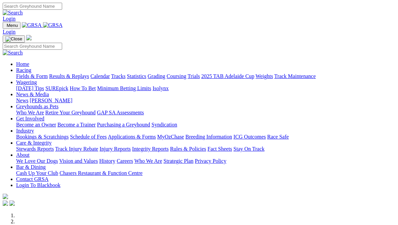  What do you see at coordinates (206, 113) in the screenshot?
I see `div: Greyhounds as Pets` at bounding box center [206, 113].